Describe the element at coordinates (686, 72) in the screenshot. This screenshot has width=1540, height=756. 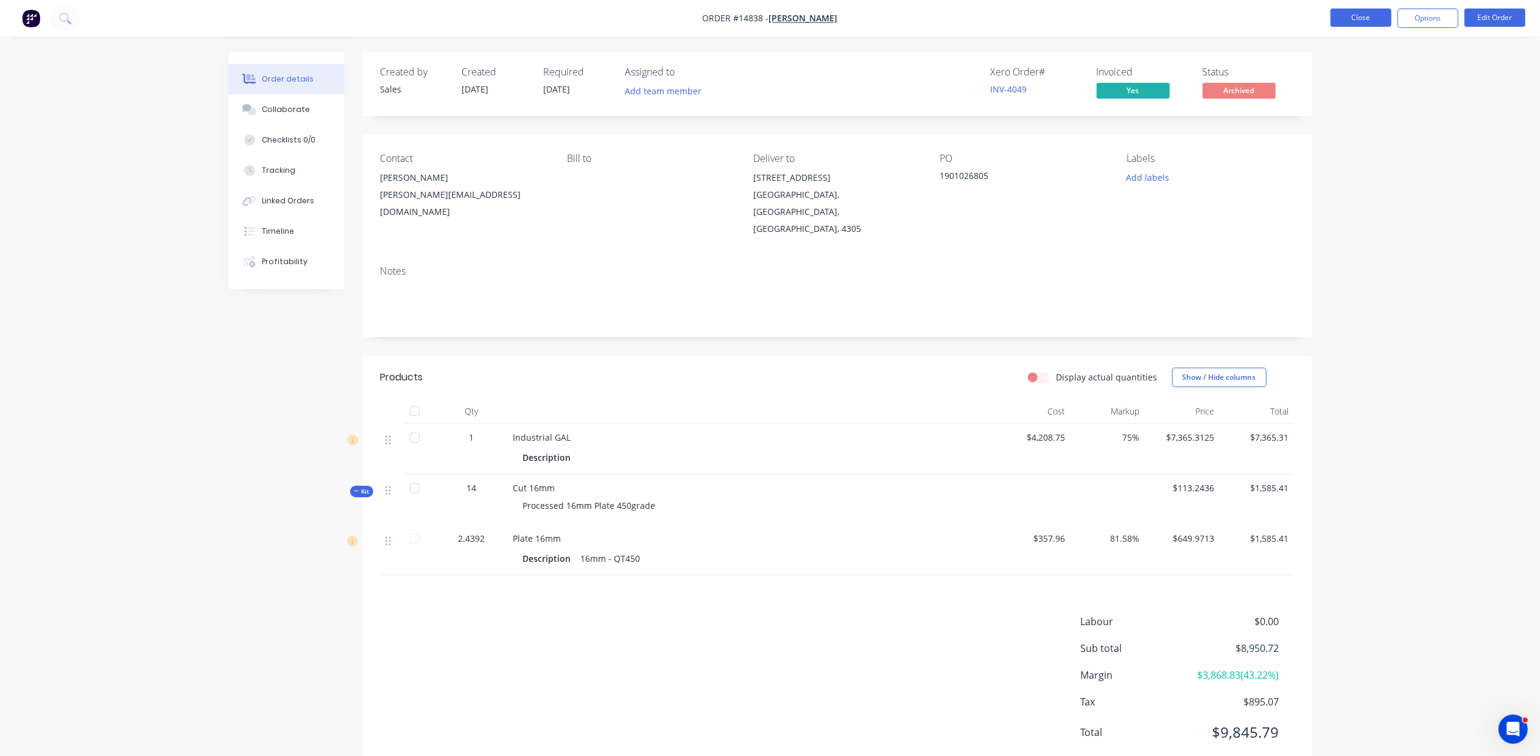
I see `div: Assigned to` at that location.